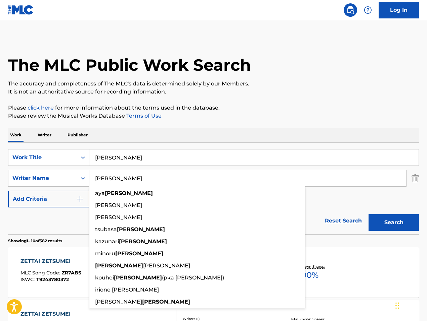 This screenshot has width=427, height=321. What do you see at coordinates (106, 230) in the screenshot?
I see `span: tsubasa` at bounding box center [106, 230].